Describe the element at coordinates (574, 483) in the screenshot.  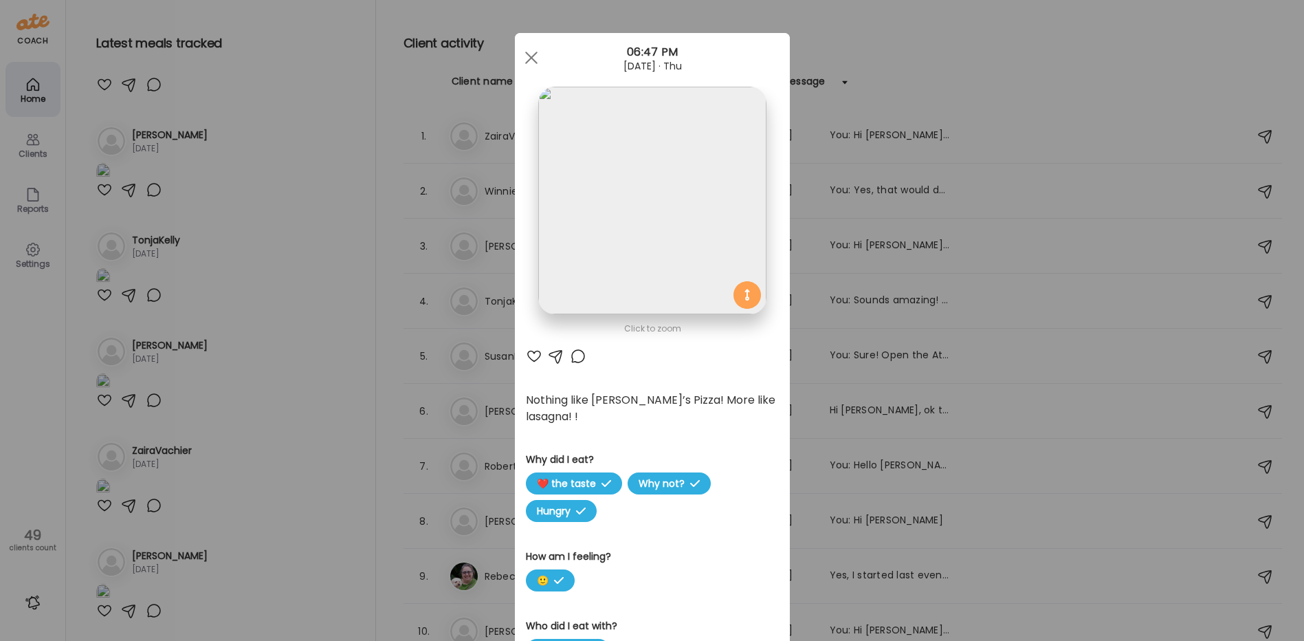
I see `span: ❤️ the taste` at that location.